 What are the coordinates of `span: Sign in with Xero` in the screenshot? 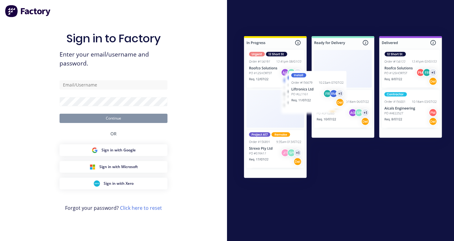 It's located at (119, 183).